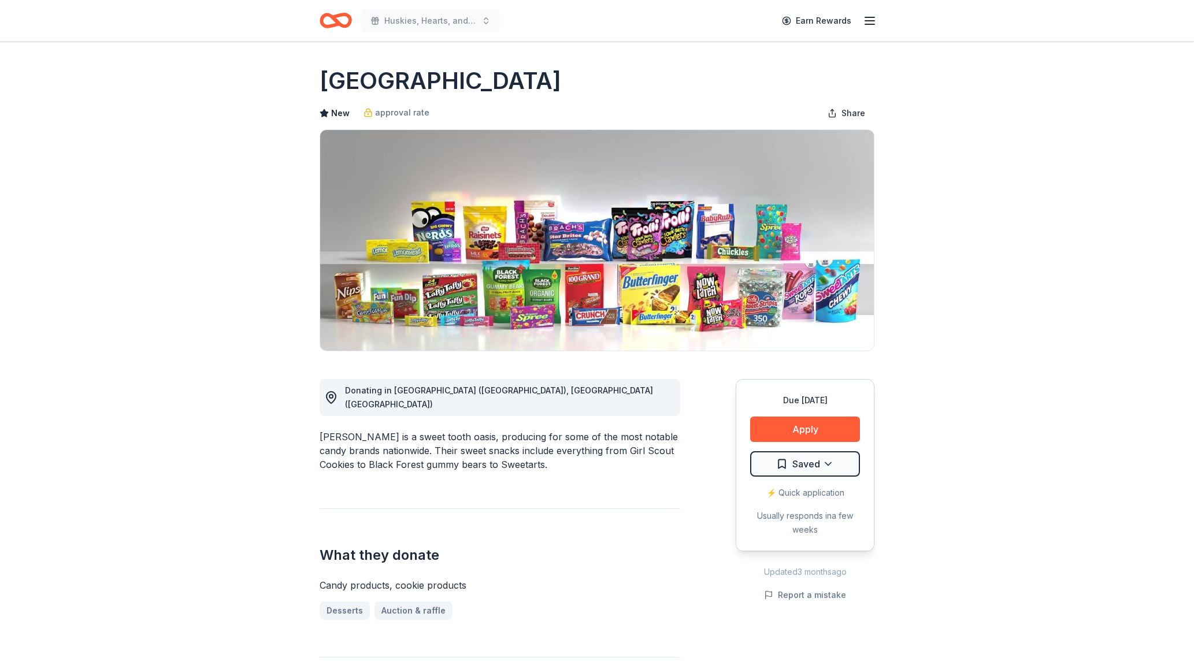 Image resolution: width=1194 pixels, height=669 pixels. What do you see at coordinates (816, 21) in the screenshot?
I see `a: Earn Rewards` at bounding box center [816, 21].